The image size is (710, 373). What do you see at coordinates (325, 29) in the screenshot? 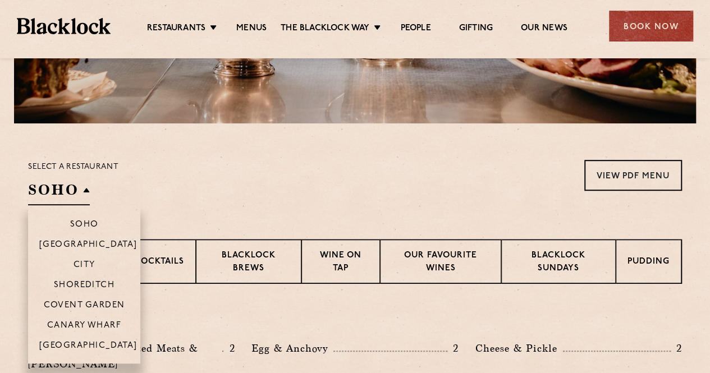
I see `a: The Blacklock Way` at bounding box center [325, 29].